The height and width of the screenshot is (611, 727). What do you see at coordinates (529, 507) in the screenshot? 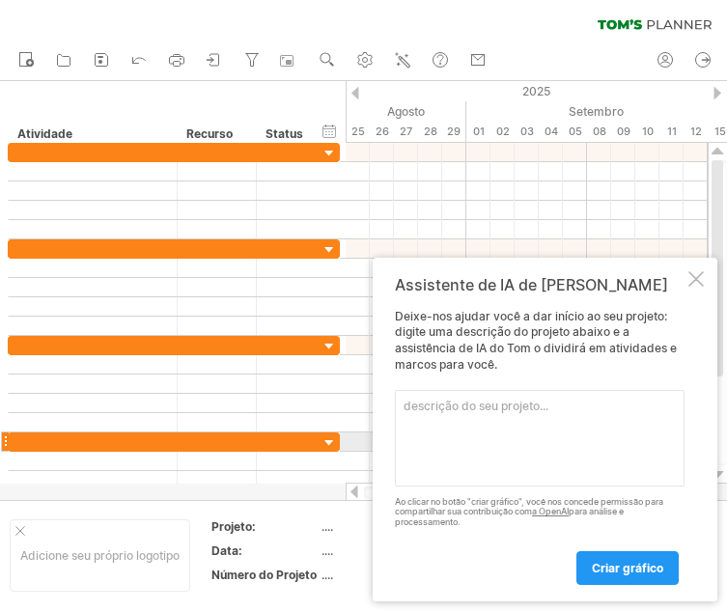
I see `font: Ao clicar no botão "criar gráfico", você nos concede permissão para compartilhar sua contribuição...` at bounding box center [529, 507].